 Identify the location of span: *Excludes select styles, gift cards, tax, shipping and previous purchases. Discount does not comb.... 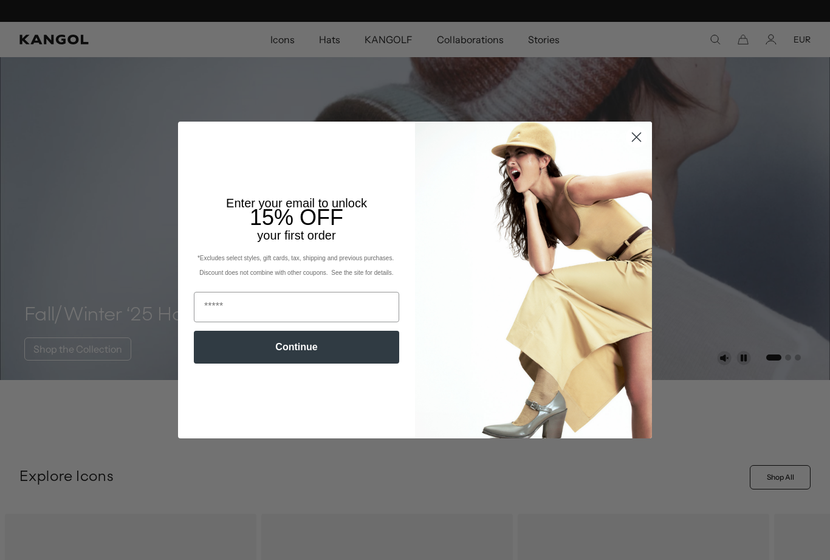
(297, 265).